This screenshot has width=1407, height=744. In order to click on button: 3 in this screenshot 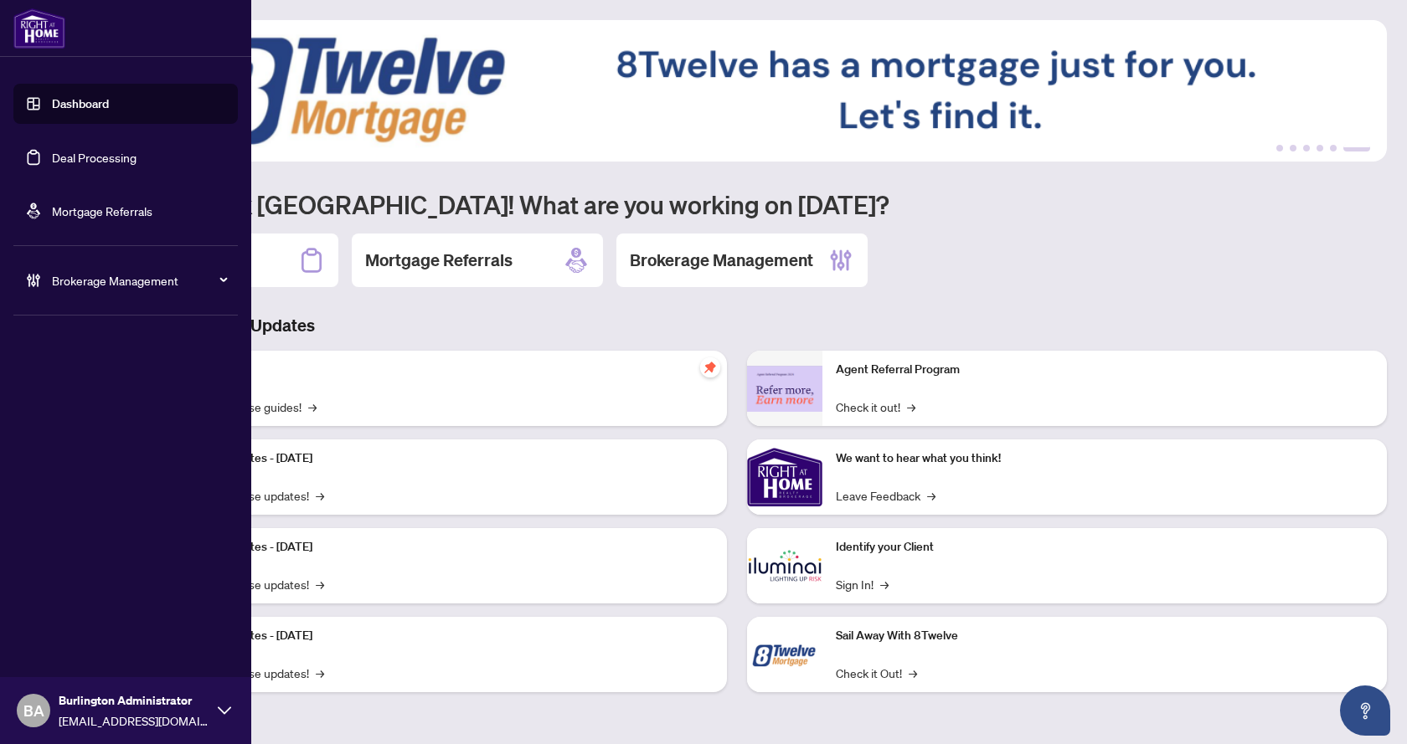, I will do `click(1306, 148)`.